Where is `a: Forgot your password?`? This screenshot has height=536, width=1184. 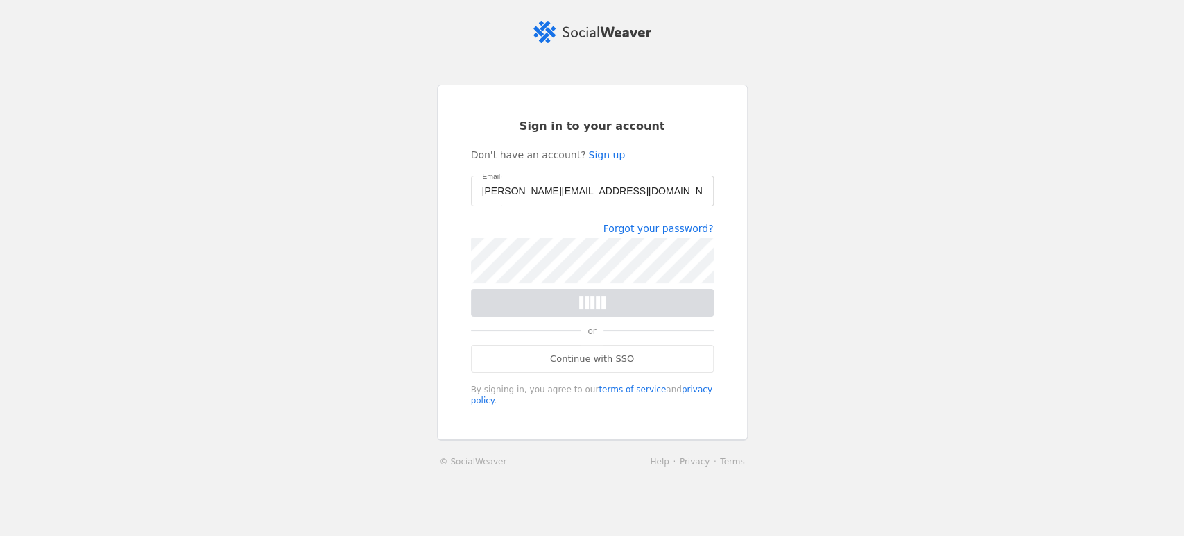 a: Forgot your password? is located at coordinates (658, 228).